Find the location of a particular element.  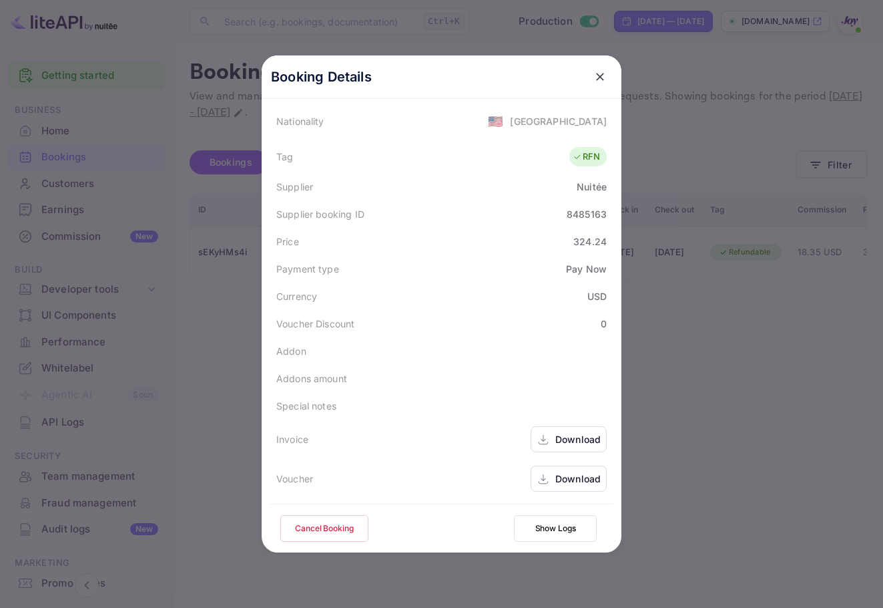

div: Addons amount is located at coordinates (312, 378).